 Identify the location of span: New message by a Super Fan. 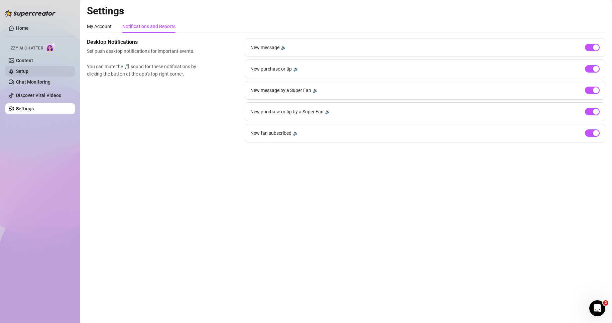
(281, 90).